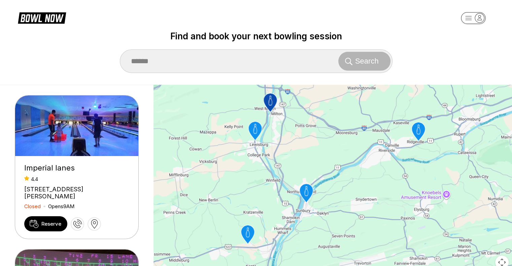 This screenshot has height=266, width=512. I want to click on gmp-advanced-marker: Imperial lanes, so click(270, 103).